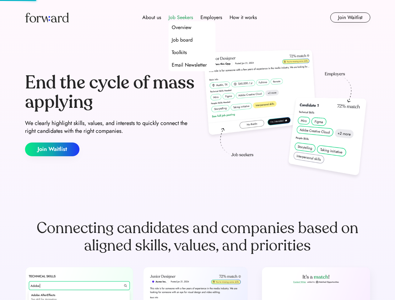 This screenshot has height=300, width=395. Describe the element at coordinates (197, 237) in the screenshot. I see `div: Connecting candidates and companies based on aligned skills, values, and priorities` at that location.